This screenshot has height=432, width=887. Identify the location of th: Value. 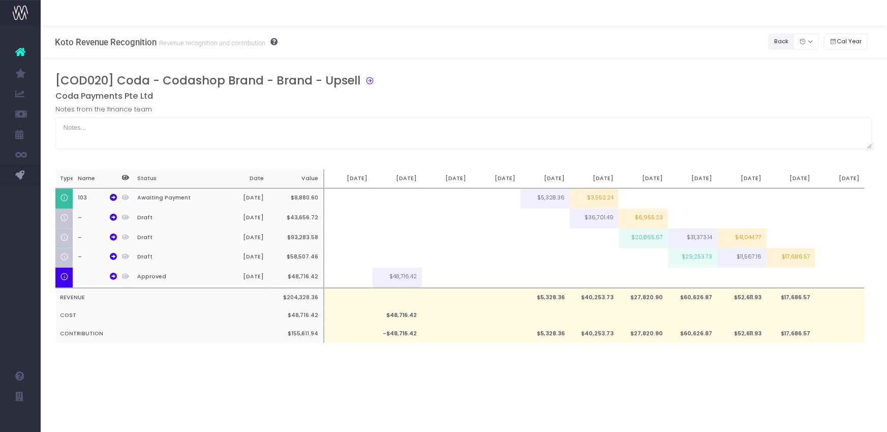
(296, 179).